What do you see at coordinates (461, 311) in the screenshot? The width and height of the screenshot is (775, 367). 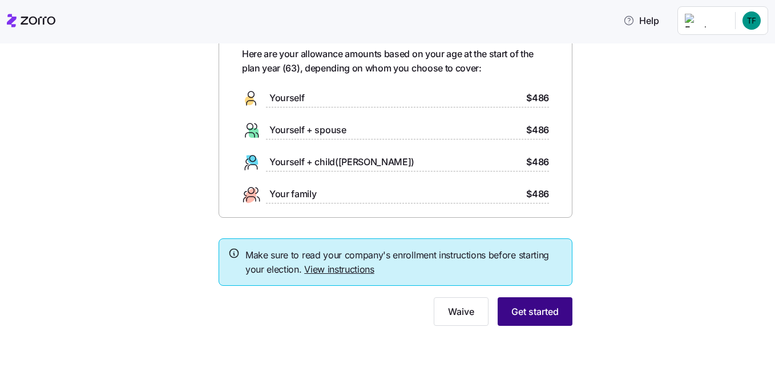 I see `span: Waive` at bounding box center [461, 311].